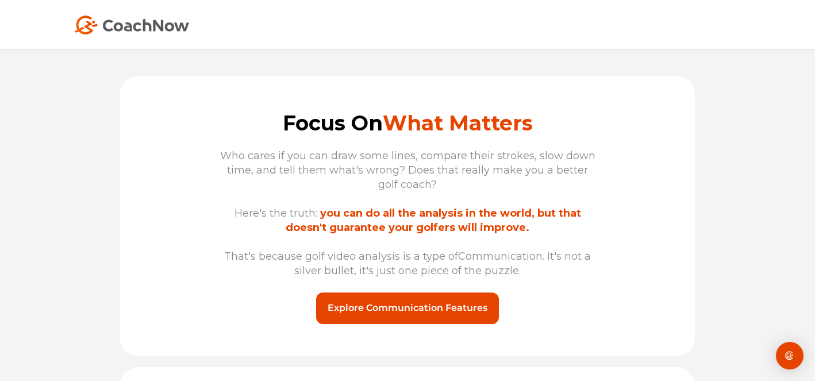  I want to click on div: Open Intercom Messenger, so click(790, 356).